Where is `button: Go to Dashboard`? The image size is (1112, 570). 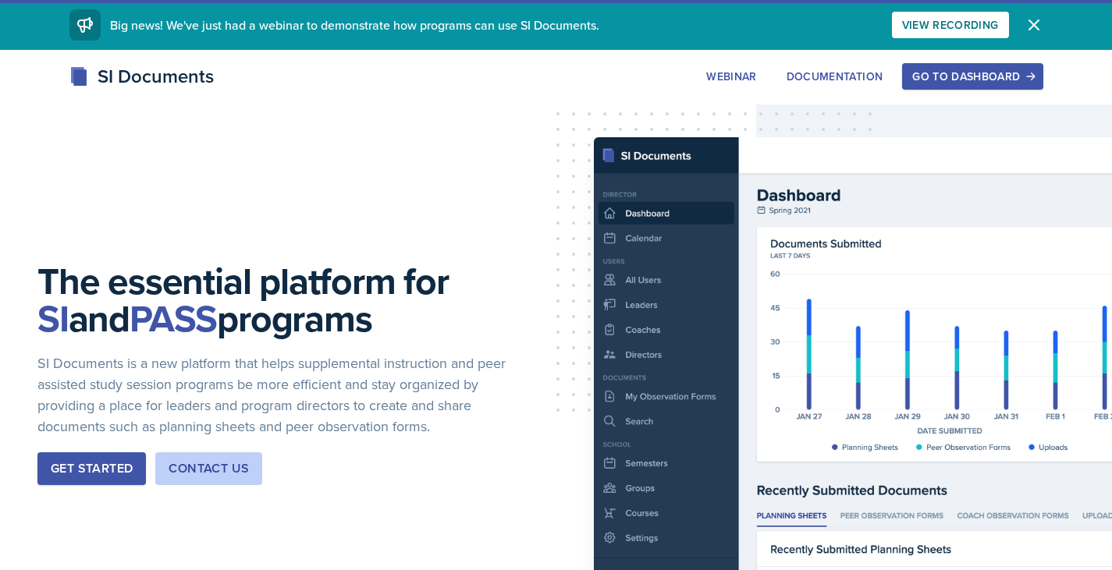 button: Go to Dashboard is located at coordinates (972, 76).